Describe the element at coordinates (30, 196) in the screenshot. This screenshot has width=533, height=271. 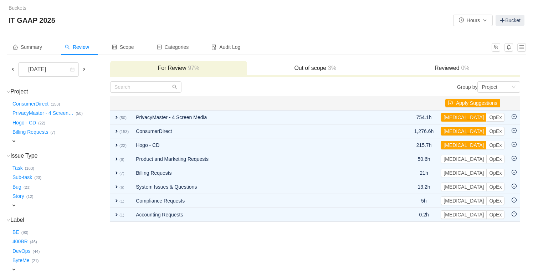
I see `small: (12)` at that location.